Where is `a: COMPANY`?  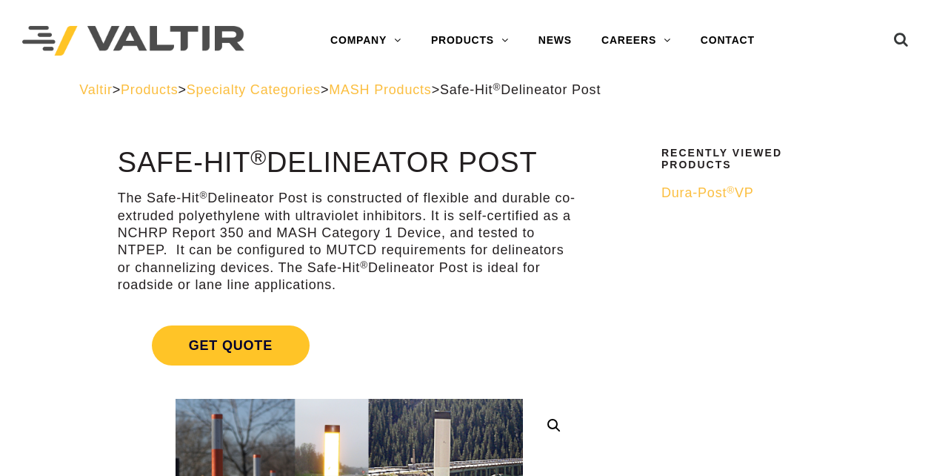
a: COMPANY is located at coordinates (366, 41).